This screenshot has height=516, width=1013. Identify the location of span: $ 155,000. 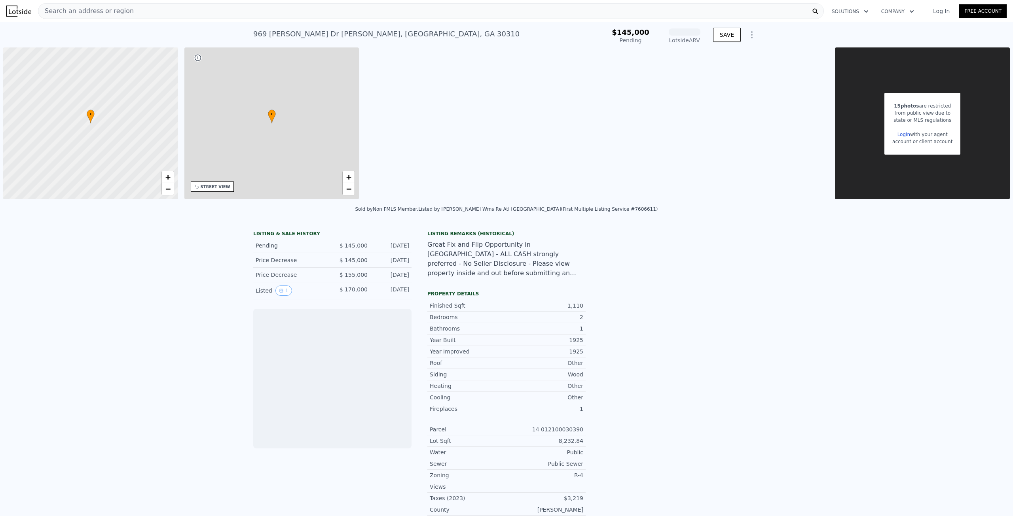
(353, 275).